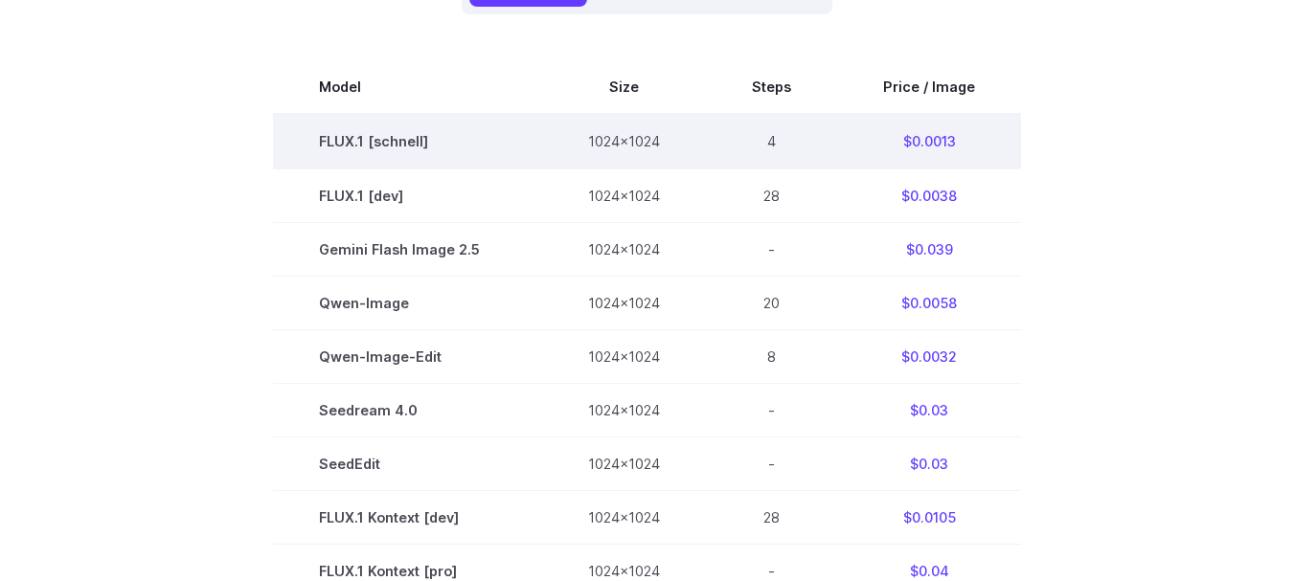  Describe the element at coordinates (407, 249) in the screenshot. I see `span: Gemini Flash Image 2.5` at that location.